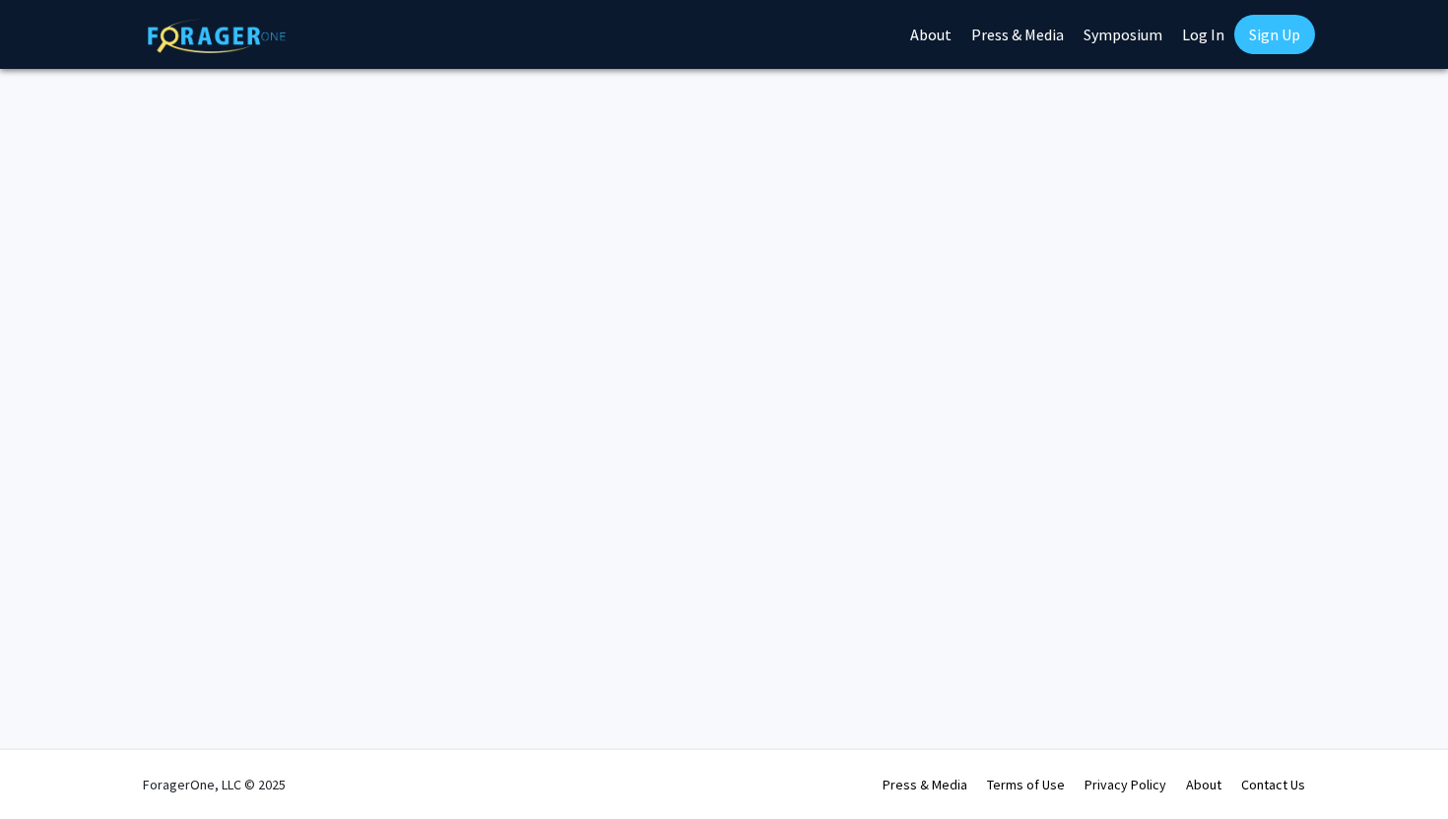  I want to click on a: Privacy Policy, so click(1125, 785).